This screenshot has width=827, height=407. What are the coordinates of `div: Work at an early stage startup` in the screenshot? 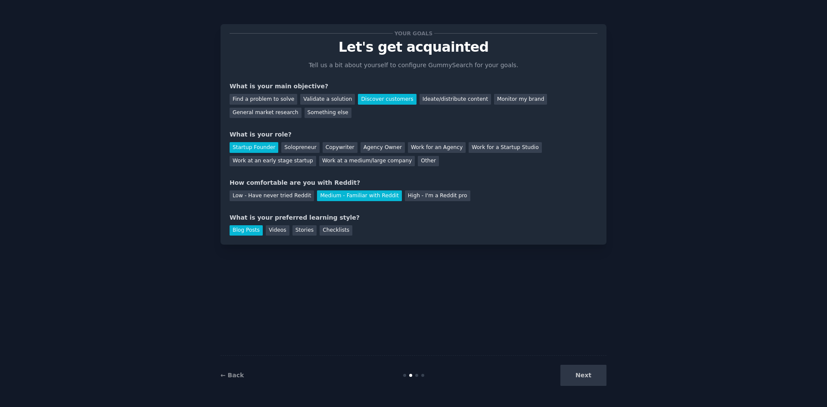 It's located at (273, 161).